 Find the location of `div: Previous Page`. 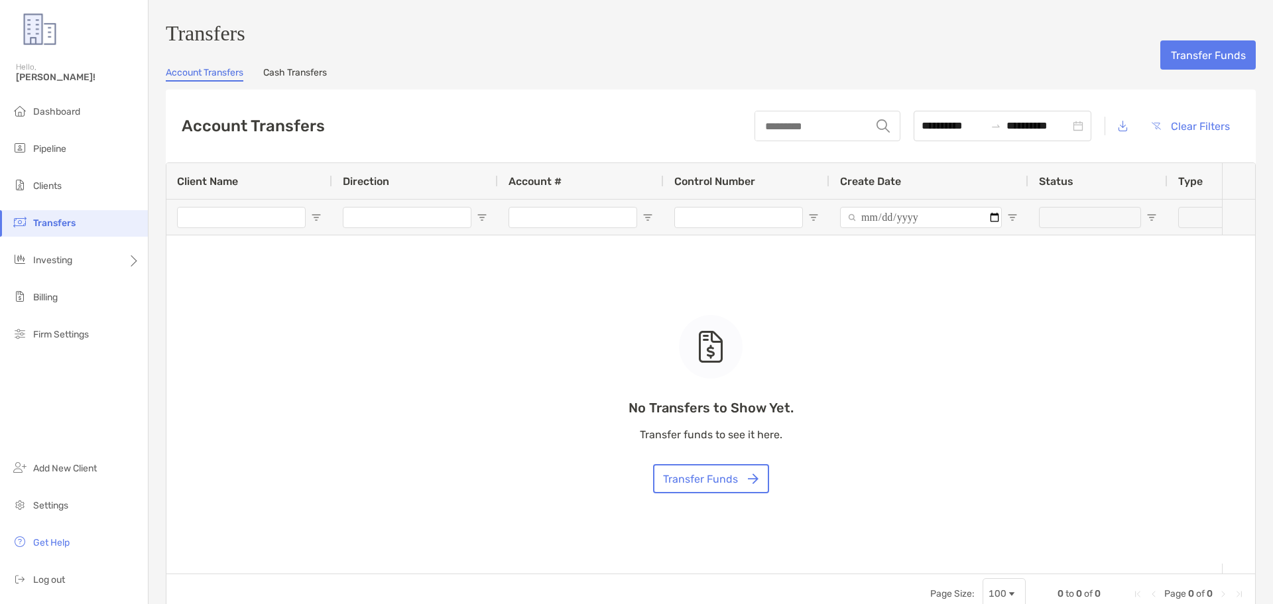

div: Previous Page is located at coordinates (1153, 594).